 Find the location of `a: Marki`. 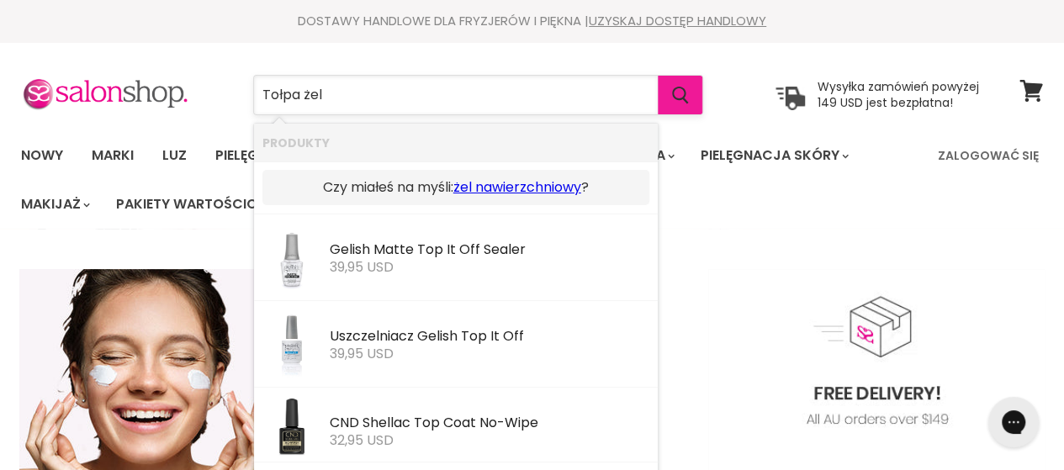

a: Marki is located at coordinates (113, 156).